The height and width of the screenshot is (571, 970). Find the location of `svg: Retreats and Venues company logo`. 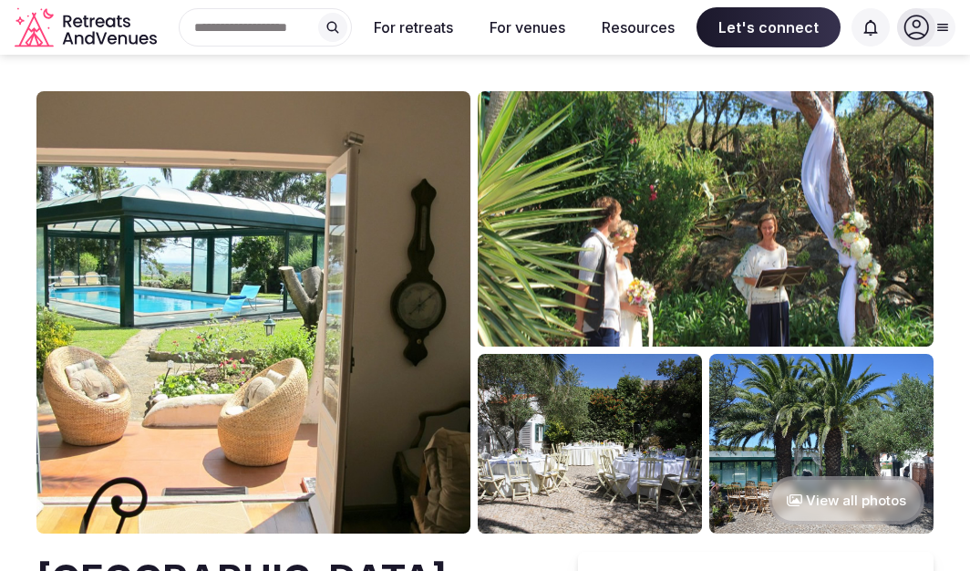

svg: Retreats and Venues company logo is located at coordinates (88, 27).